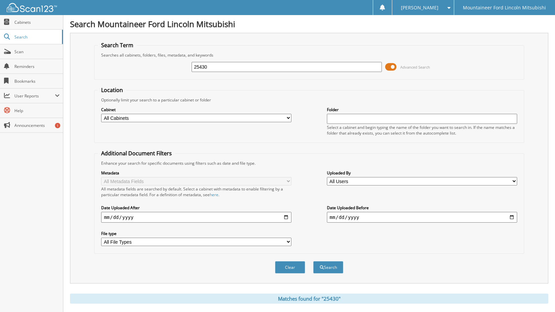  Describe the element at coordinates (117, 45) in the screenshot. I see `legend: Search Term` at that location.